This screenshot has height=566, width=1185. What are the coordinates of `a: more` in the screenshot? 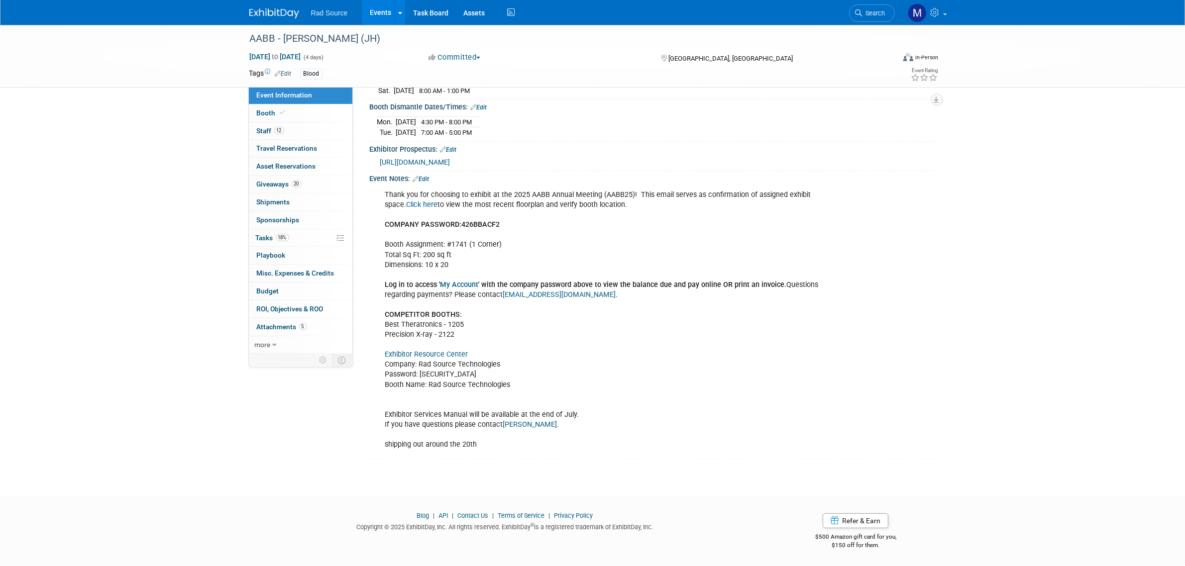 It's located at (301, 345).